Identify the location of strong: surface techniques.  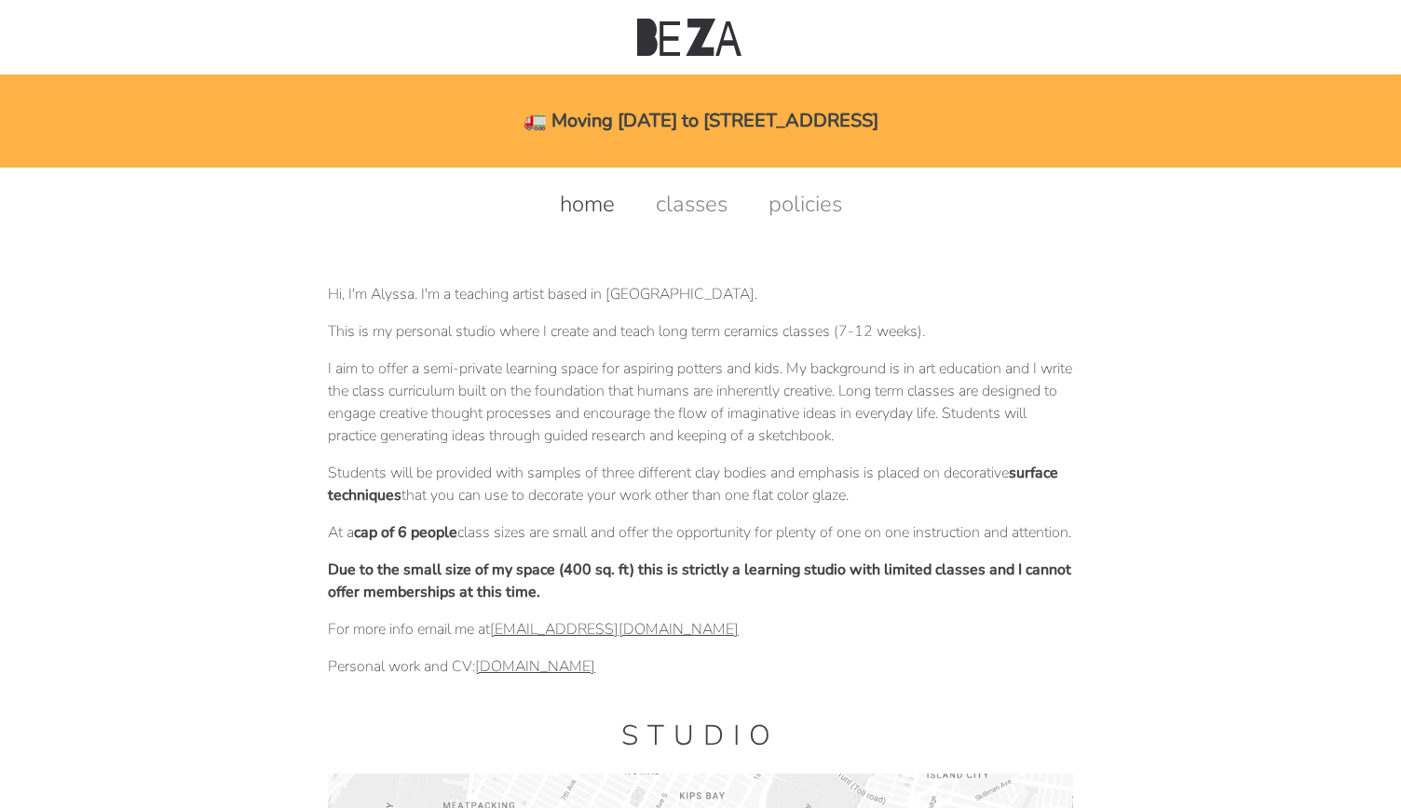
(693, 484).